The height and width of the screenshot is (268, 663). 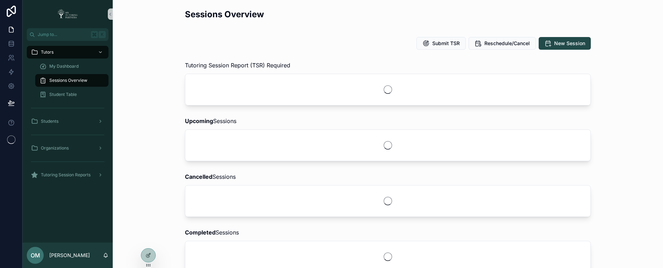 I want to click on span: New Session, so click(x=570, y=43).